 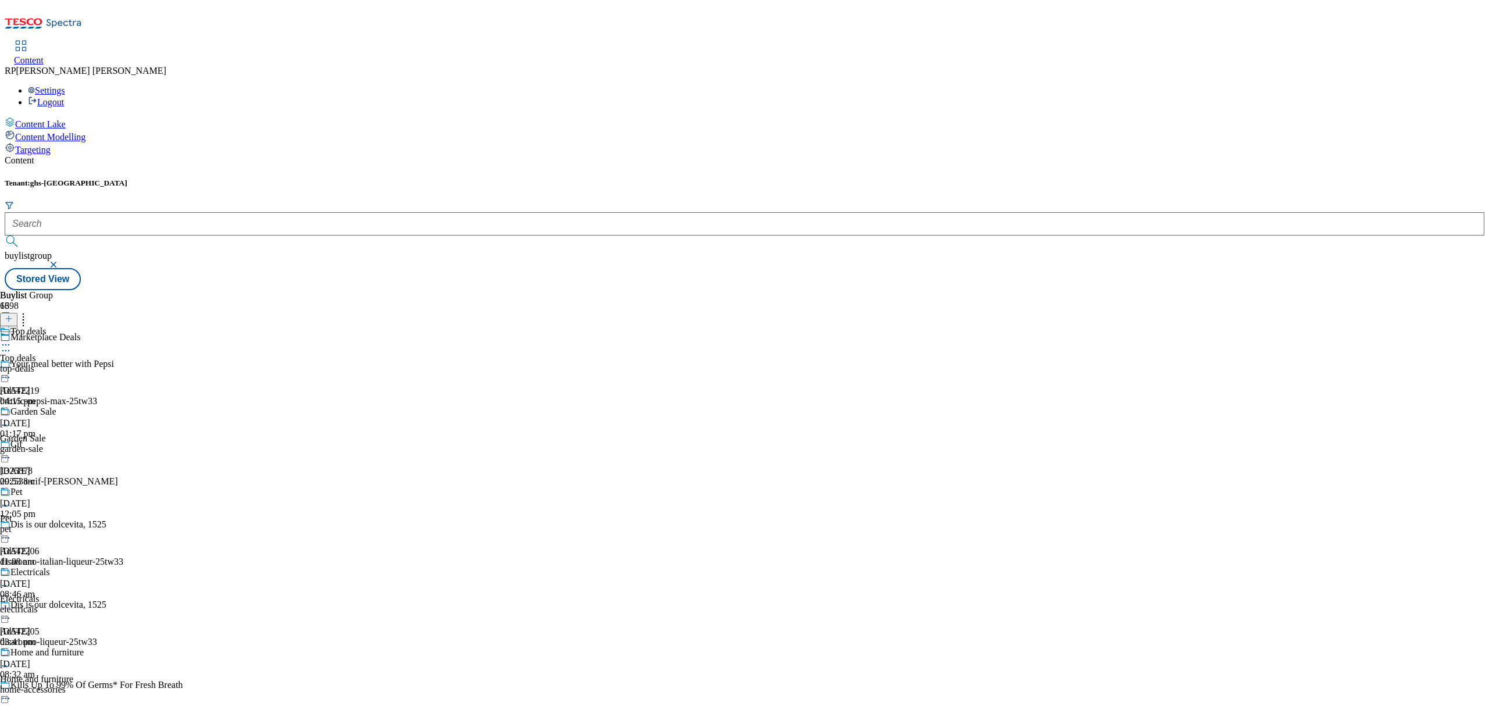 I want to click on a: Settings, so click(x=47, y=90).